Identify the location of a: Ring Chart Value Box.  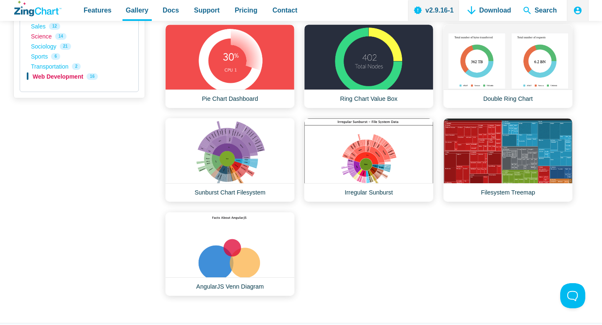
(368, 66).